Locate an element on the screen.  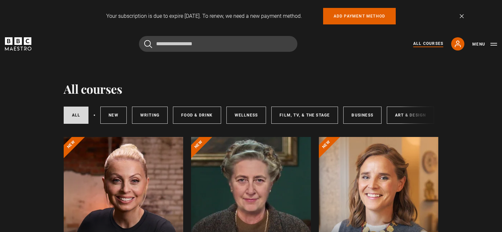
a: Business is located at coordinates (363, 115).